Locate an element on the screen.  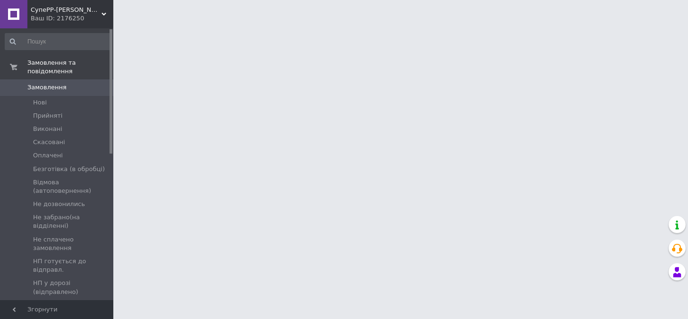
span: СупеРР-Маркет Корисних Товарів is located at coordinates (66, 10).